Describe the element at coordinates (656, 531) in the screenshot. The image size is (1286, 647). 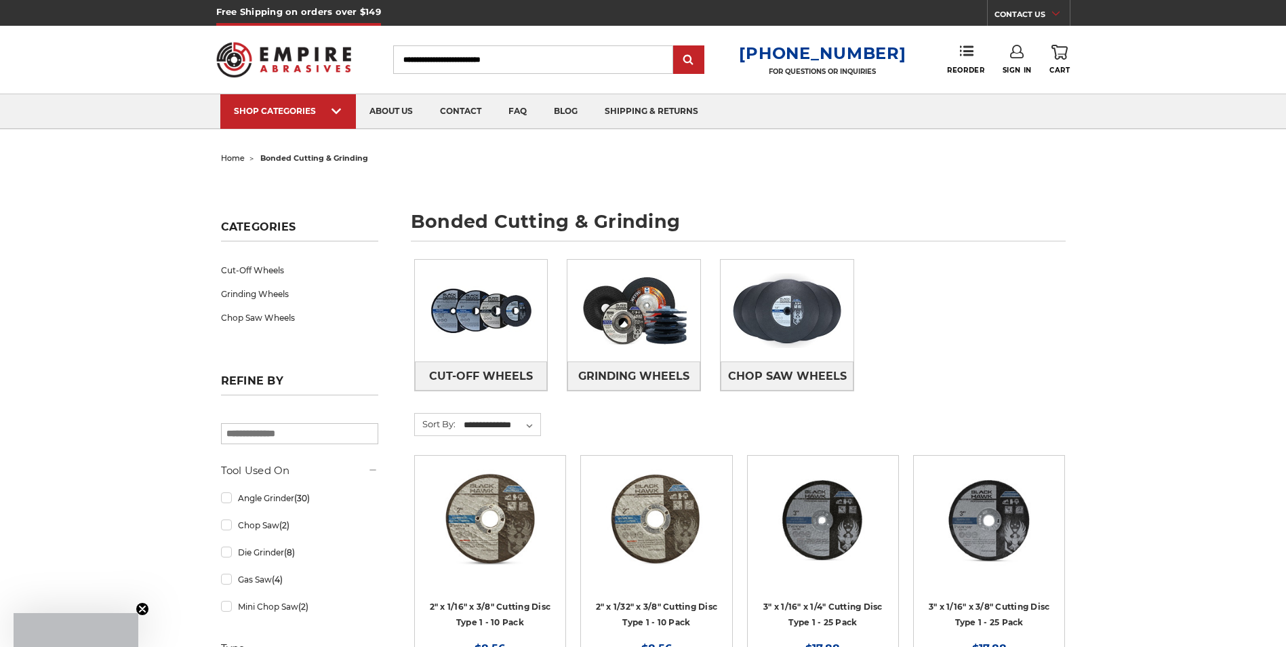
I see `a: 2" x 1/32" x 3/8" Cut Off Wheel` at that location.